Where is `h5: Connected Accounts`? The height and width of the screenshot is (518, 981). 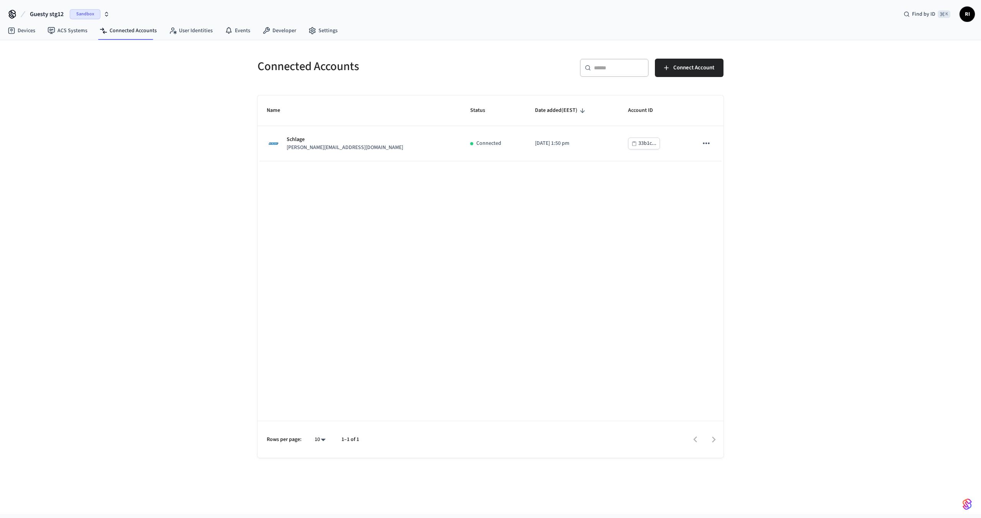 h5: Connected Accounts is located at coordinates (372, 66).